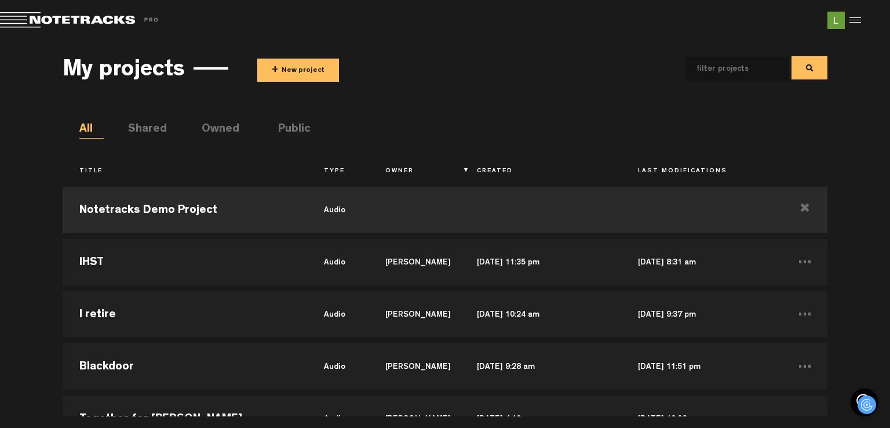 This screenshot has height=428, width=890. Describe the element at coordinates (701, 171) in the screenshot. I see `th: Last Modifications` at that location.